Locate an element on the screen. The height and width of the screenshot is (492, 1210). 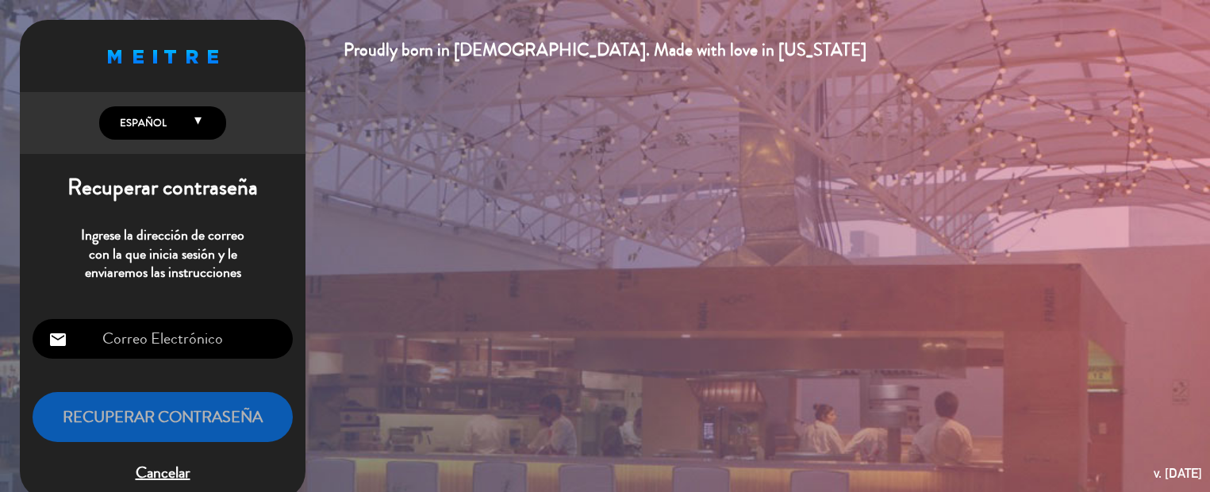
span: Español is located at coordinates (141, 123).